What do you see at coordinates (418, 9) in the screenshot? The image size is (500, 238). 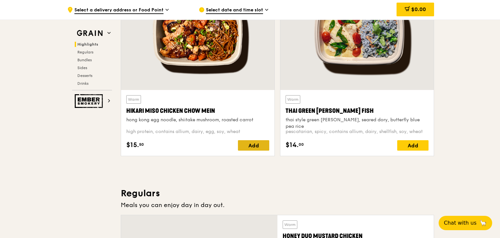 I see `span: $0.00` at bounding box center [418, 9].